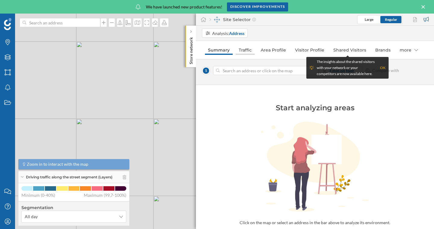 The image size is (434, 229). Describe the element at coordinates (27, 7) in the screenshot. I see `span: Assistance` at that location.